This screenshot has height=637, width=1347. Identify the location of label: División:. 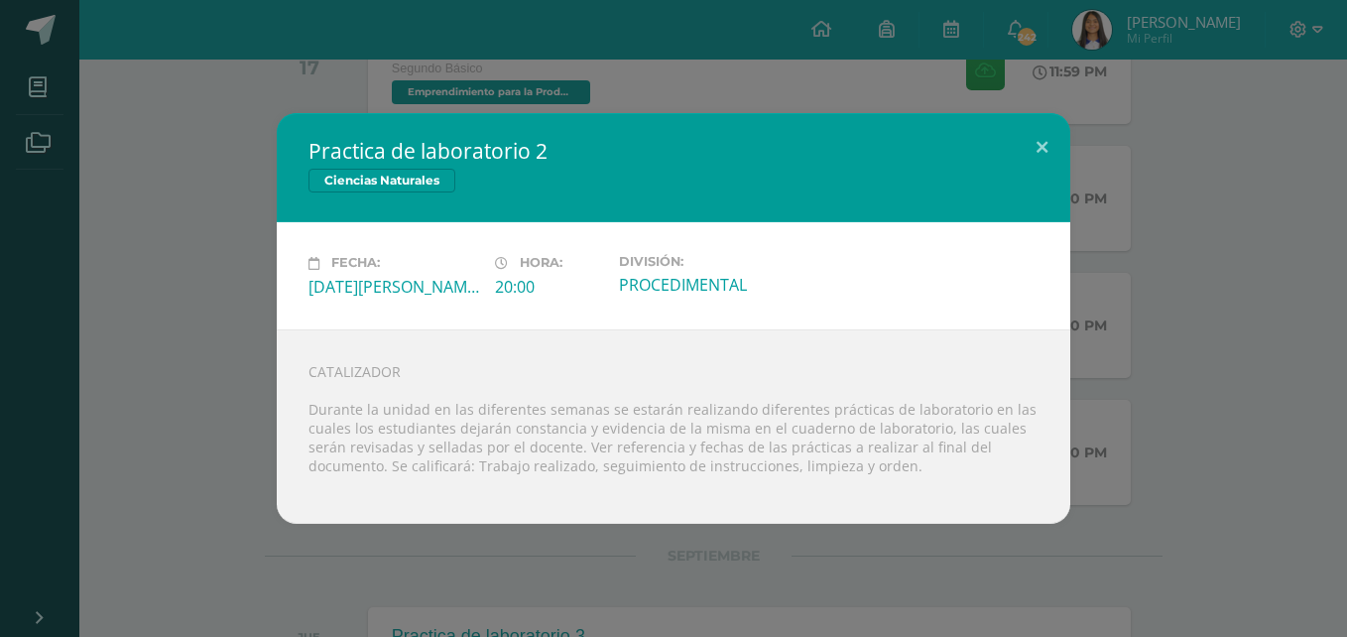
(704, 261).